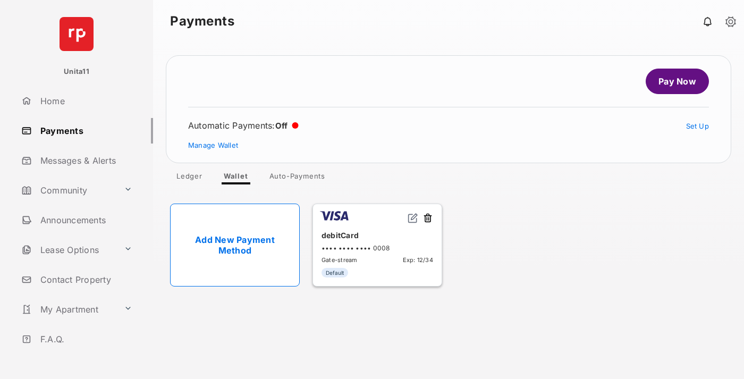  Describe the element at coordinates (698, 126) in the screenshot. I see `a: Set Up` at that location.